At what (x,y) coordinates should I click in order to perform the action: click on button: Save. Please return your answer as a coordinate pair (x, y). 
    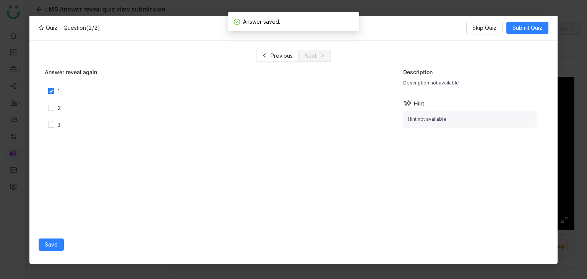
    Looking at the image, I should click on (51, 245).